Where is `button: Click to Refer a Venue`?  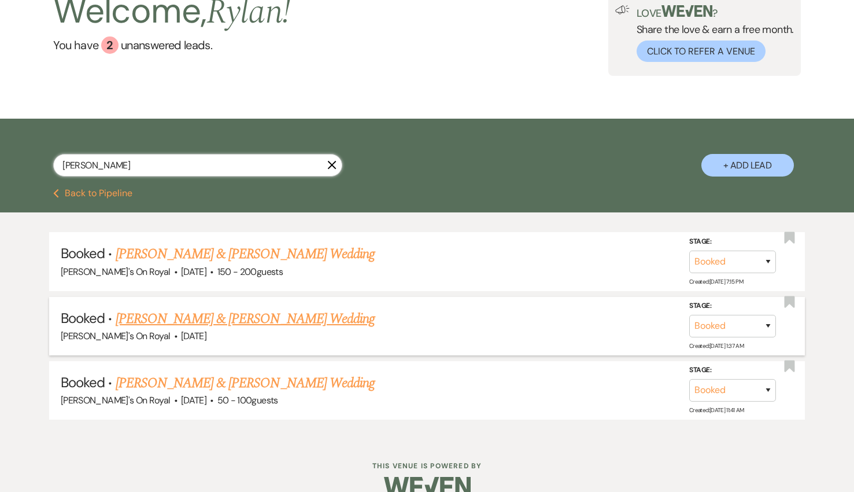
button: Click to Refer a Venue is located at coordinates (701, 51).